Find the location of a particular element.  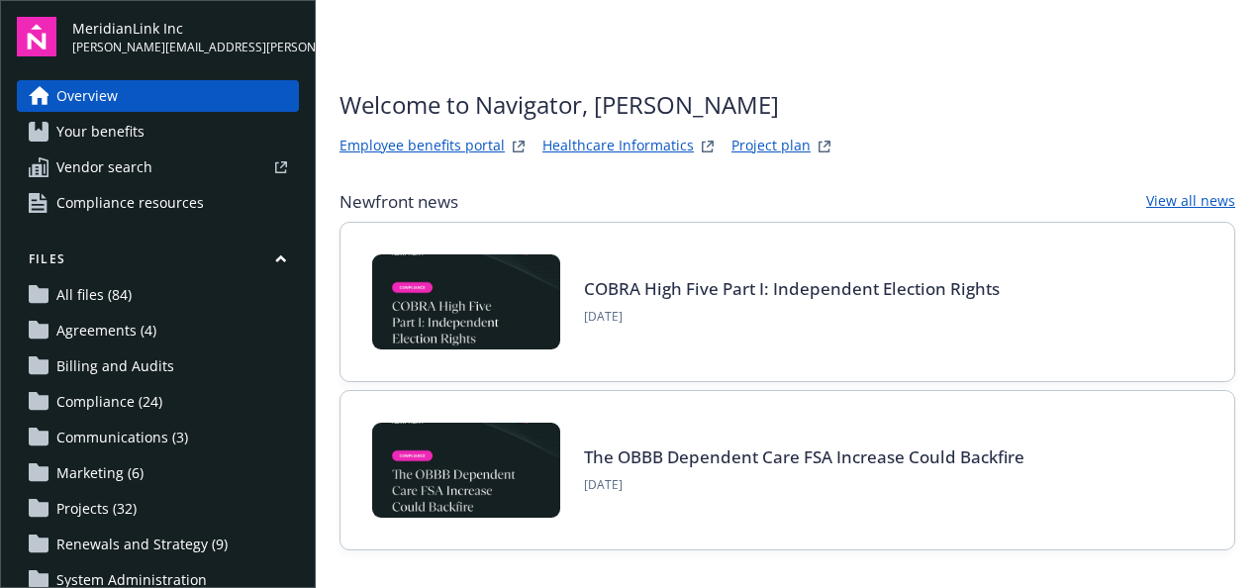

img: navigator-logo.svg is located at coordinates (37, 37).